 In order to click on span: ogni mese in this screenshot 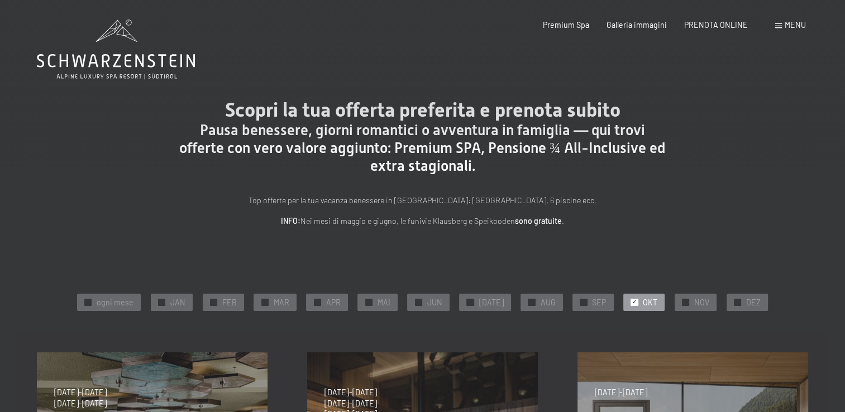, I will do `click(115, 303)`.